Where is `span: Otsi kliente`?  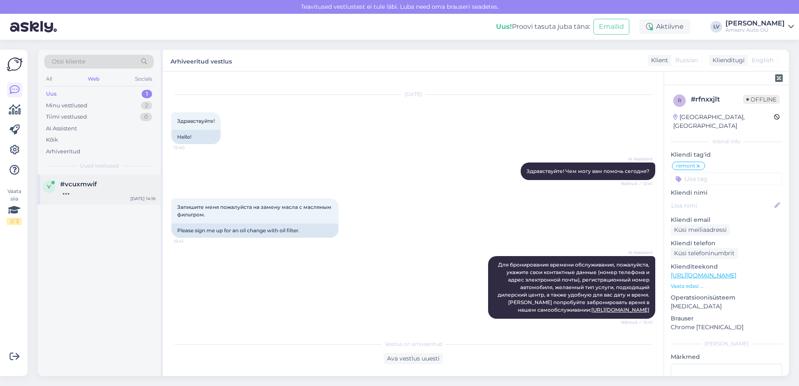 span: Otsi kliente is located at coordinates (69, 61).